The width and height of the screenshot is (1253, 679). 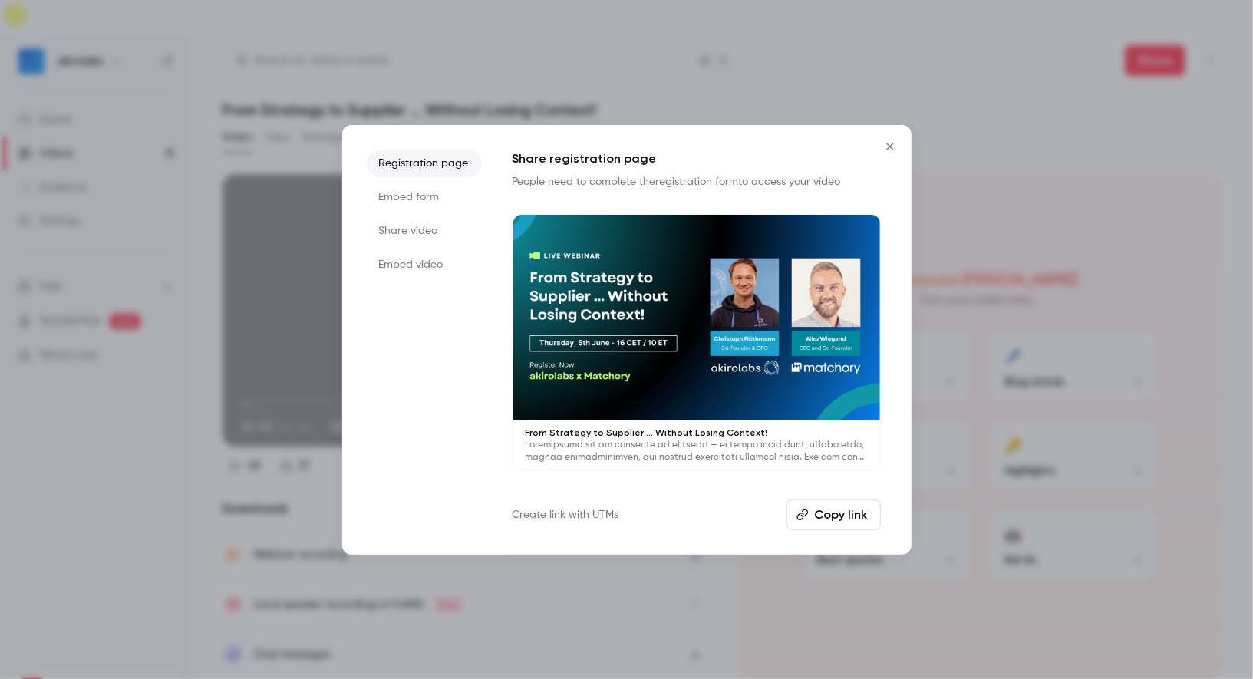 I want to click on a: Create link with UTMs, so click(x=565, y=515).